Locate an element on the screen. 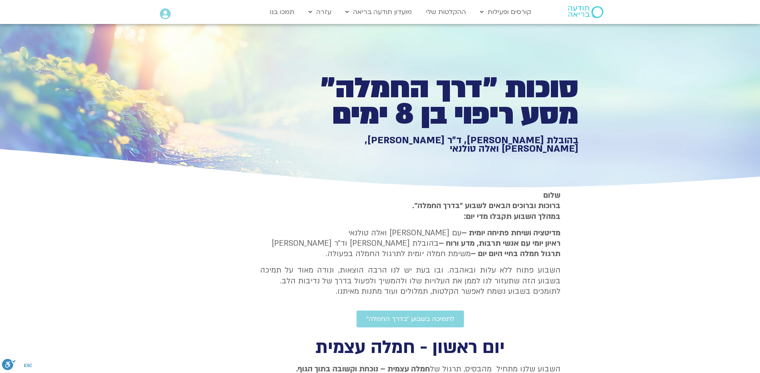 The height and width of the screenshot is (373, 760). h2: יום ראשון - חמלה עצמית is located at coordinates (410, 348).